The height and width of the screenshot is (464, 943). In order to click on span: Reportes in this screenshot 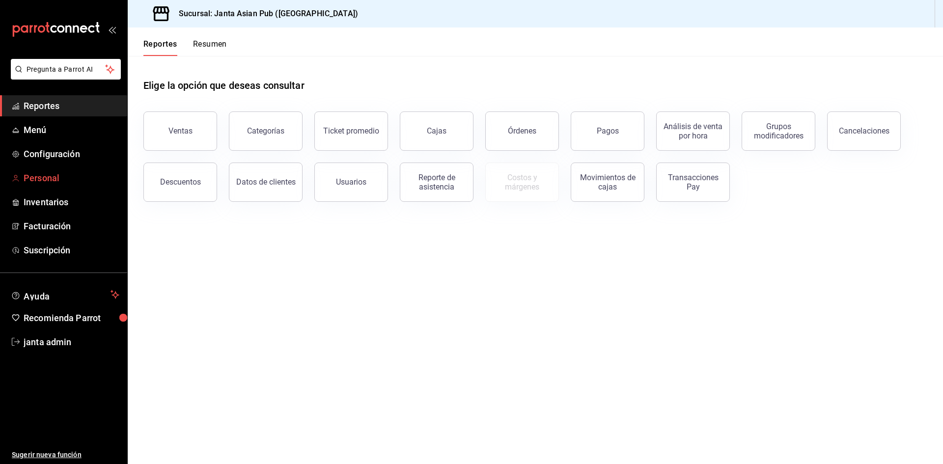, I will do `click(71, 106)`.